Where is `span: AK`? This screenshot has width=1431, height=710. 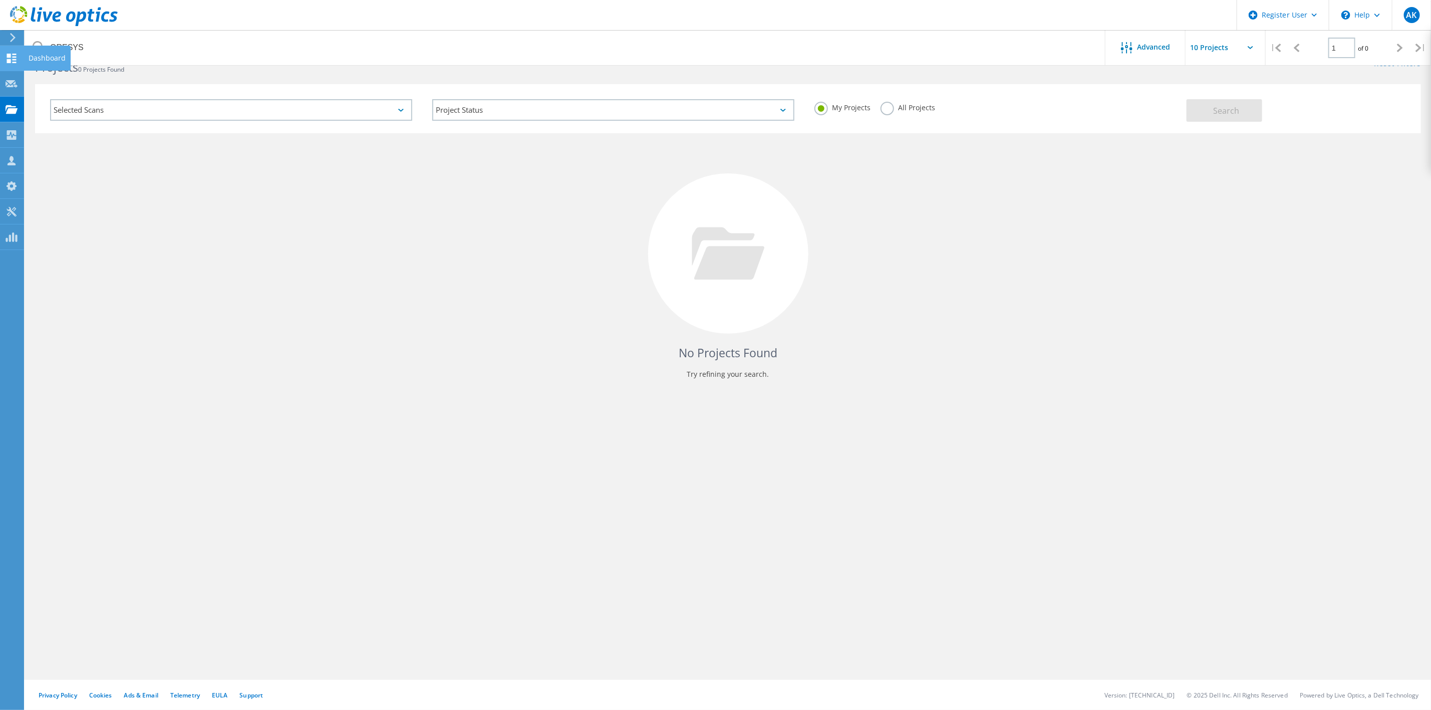
span: AK is located at coordinates (1411, 15).